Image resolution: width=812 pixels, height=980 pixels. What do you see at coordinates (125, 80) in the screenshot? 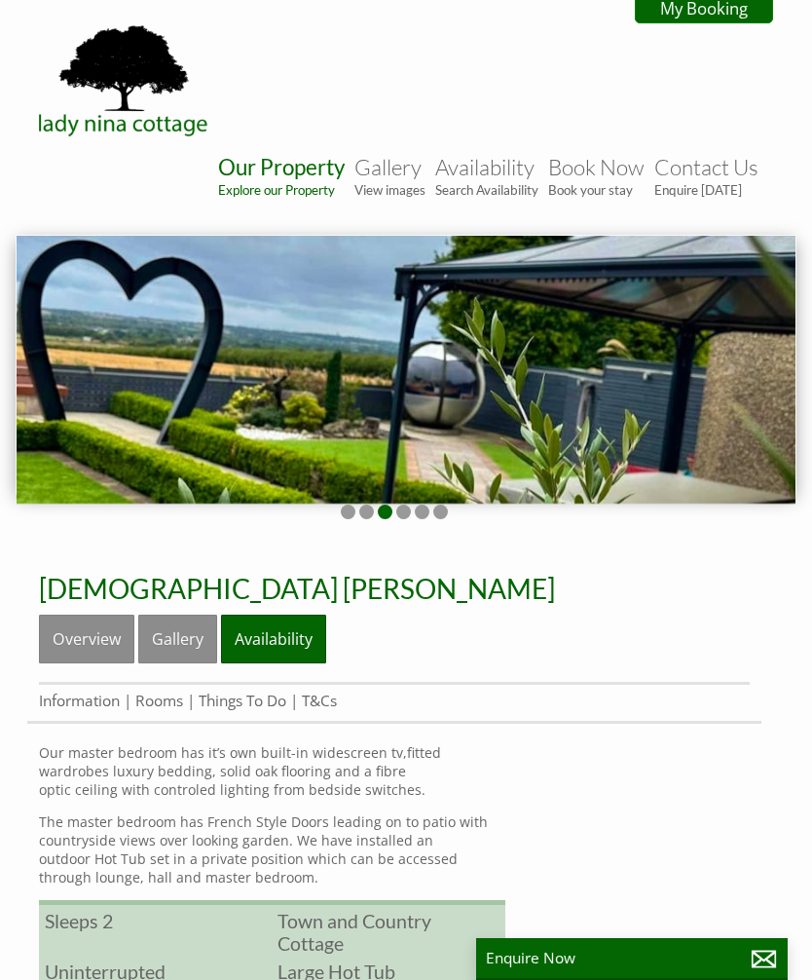
I see `img: Lady Nina Cottage` at bounding box center [125, 80].